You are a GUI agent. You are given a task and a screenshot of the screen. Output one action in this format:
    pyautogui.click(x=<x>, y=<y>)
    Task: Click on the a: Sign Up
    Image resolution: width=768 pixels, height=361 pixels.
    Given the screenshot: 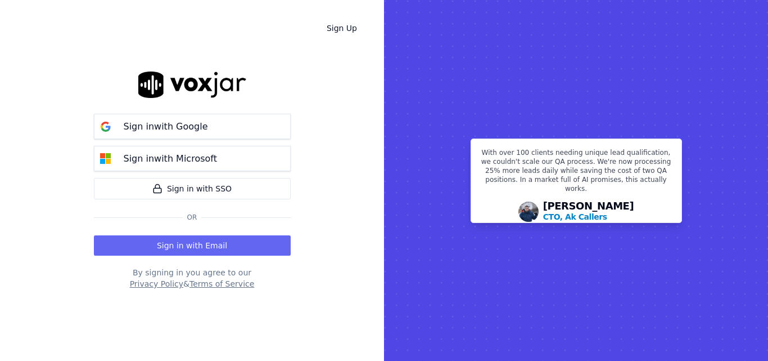 What is the action you would take?
    pyautogui.click(x=342, y=28)
    